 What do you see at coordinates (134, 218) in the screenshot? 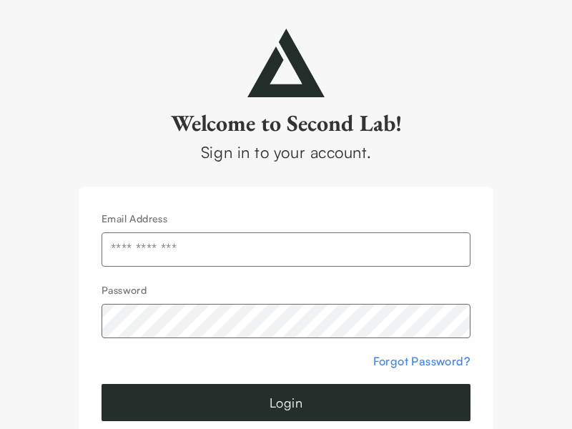
I see `label: Email Address` at bounding box center [134, 218].